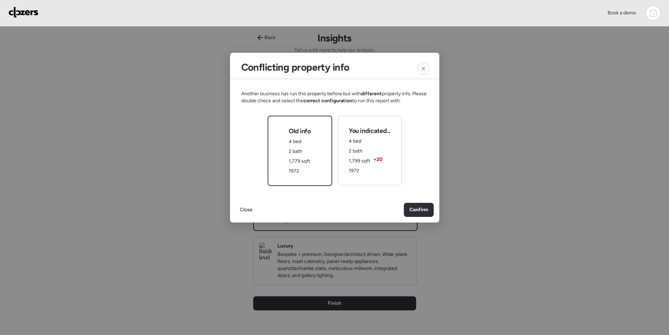 This screenshot has width=669, height=335. What do you see at coordinates (24, 12) in the screenshot?
I see `img: Logo` at bounding box center [24, 12].